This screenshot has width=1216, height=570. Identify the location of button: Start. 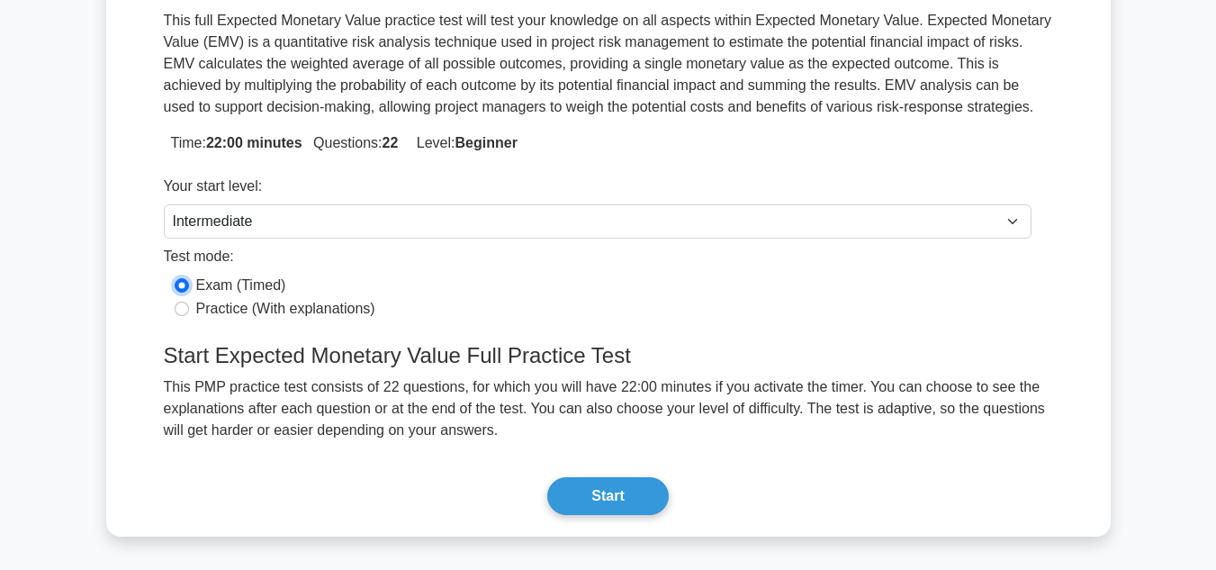
(607, 496).